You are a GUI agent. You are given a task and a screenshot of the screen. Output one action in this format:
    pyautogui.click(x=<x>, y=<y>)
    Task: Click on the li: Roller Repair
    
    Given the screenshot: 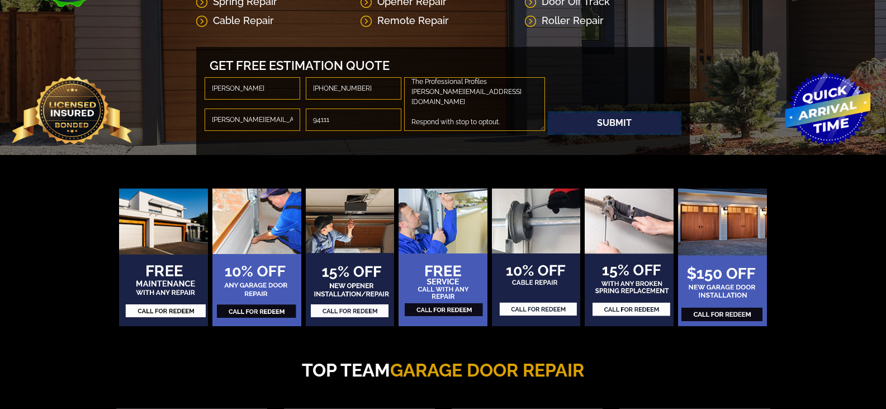 What is the action you would take?
    pyautogui.click(x=607, y=21)
    